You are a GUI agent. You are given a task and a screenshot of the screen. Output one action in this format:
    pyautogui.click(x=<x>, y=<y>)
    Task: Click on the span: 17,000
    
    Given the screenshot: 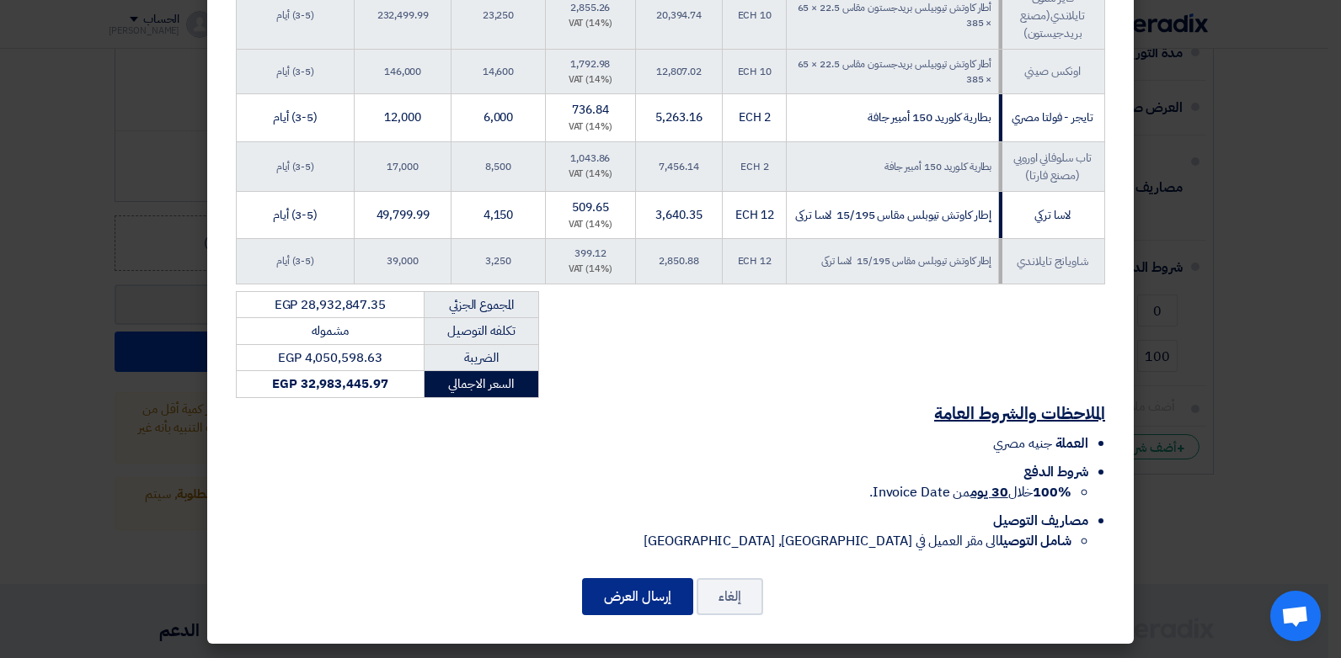 What is the action you would take?
    pyautogui.click(x=402, y=167)
    